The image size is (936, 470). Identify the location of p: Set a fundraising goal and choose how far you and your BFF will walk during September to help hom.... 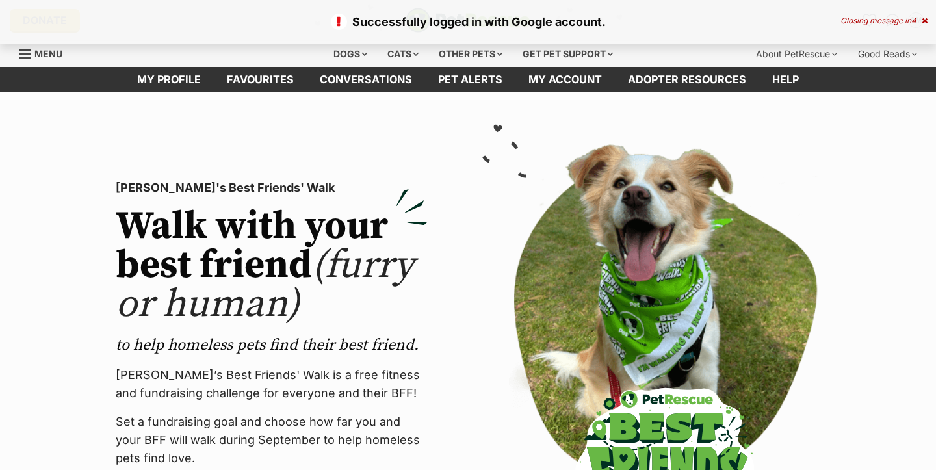
(272, 440).